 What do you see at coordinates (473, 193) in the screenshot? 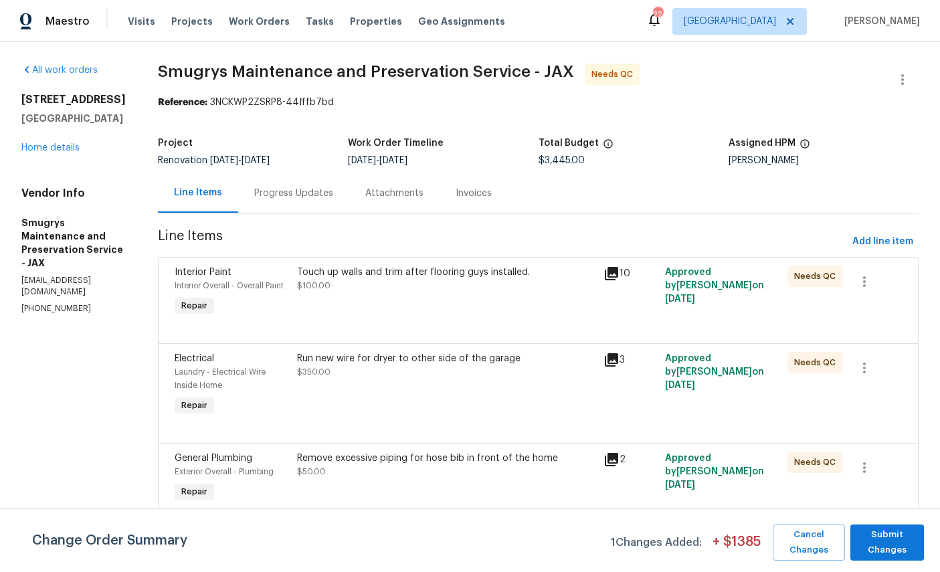
I see `div: Invoices` at bounding box center [473, 193].